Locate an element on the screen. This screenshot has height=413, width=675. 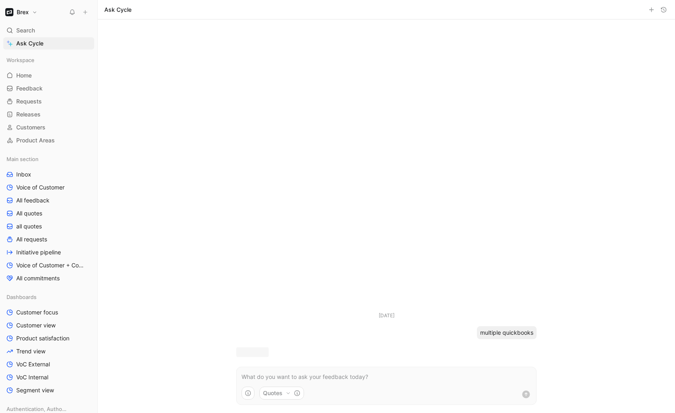
span: Ask Cycle is located at coordinates (30, 43).